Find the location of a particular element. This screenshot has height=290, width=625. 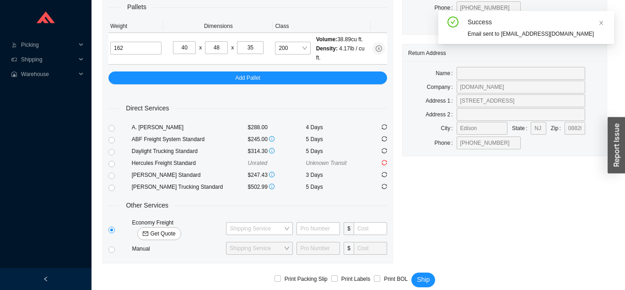

label: Address 2 is located at coordinates (440, 114).